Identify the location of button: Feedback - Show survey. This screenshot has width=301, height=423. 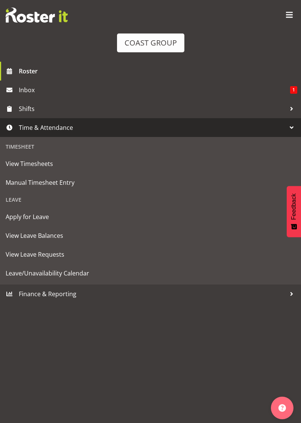
(294, 211).